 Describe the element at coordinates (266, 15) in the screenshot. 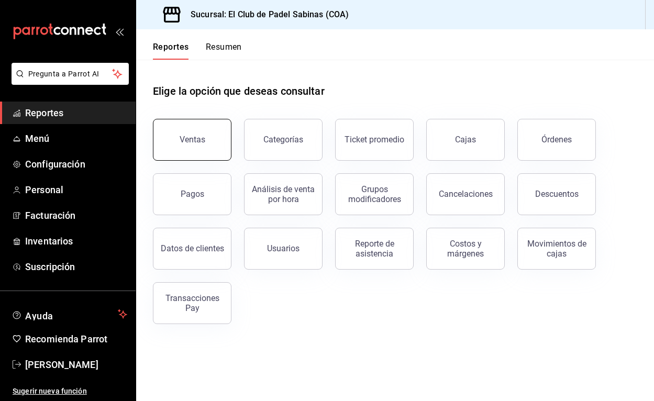

I see `h3: Sucursal: El Club de Padel Sabinas (COA)` at that location.